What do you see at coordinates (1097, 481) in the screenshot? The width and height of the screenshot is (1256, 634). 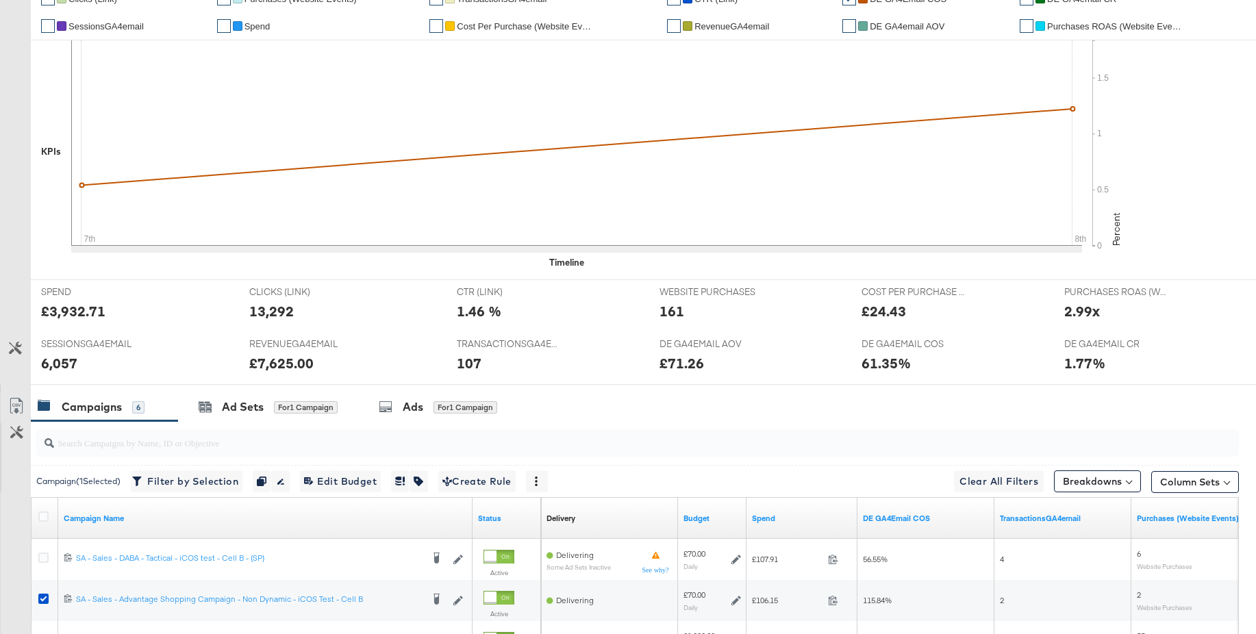 I see `button: Breakdowns` at bounding box center [1097, 481].